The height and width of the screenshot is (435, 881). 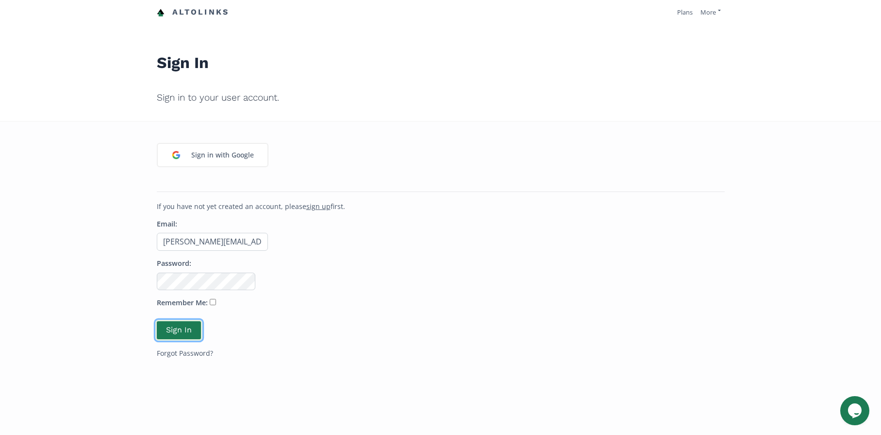 I want to click on input: Email address, so click(x=212, y=241).